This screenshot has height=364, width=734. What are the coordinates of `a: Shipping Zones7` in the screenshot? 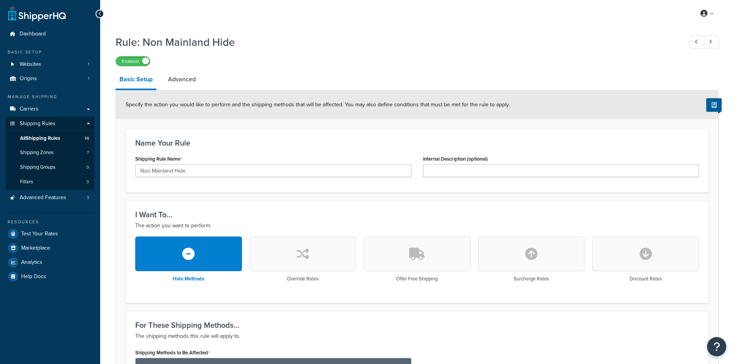 It's located at (50, 153).